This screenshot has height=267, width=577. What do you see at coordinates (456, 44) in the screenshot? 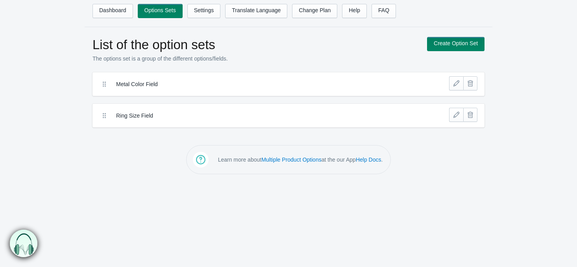
I see `a: Create Option Set` at bounding box center [456, 44].